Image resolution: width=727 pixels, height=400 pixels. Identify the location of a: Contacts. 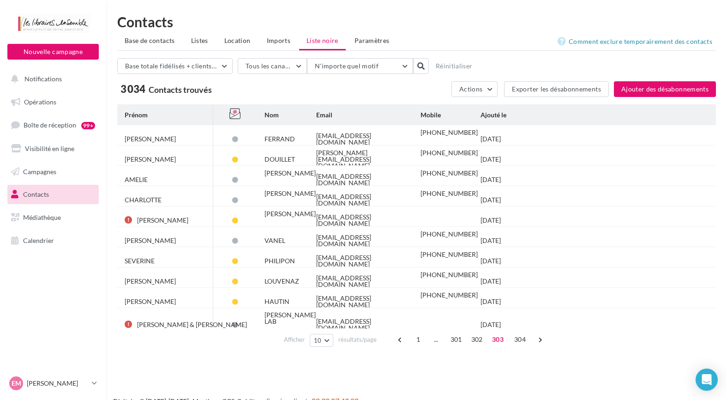
(53, 194).